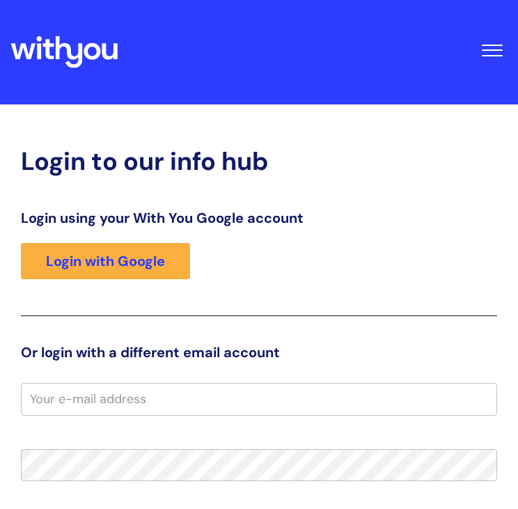 The width and height of the screenshot is (518, 509). What do you see at coordinates (492, 47) in the screenshot?
I see `button: Toggle Navigation` at bounding box center [492, 47].